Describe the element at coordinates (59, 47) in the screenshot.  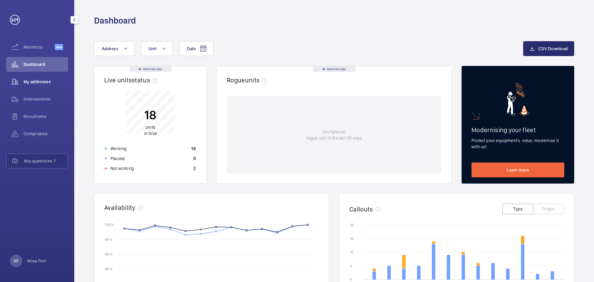
I see `span: Beta` at that location.